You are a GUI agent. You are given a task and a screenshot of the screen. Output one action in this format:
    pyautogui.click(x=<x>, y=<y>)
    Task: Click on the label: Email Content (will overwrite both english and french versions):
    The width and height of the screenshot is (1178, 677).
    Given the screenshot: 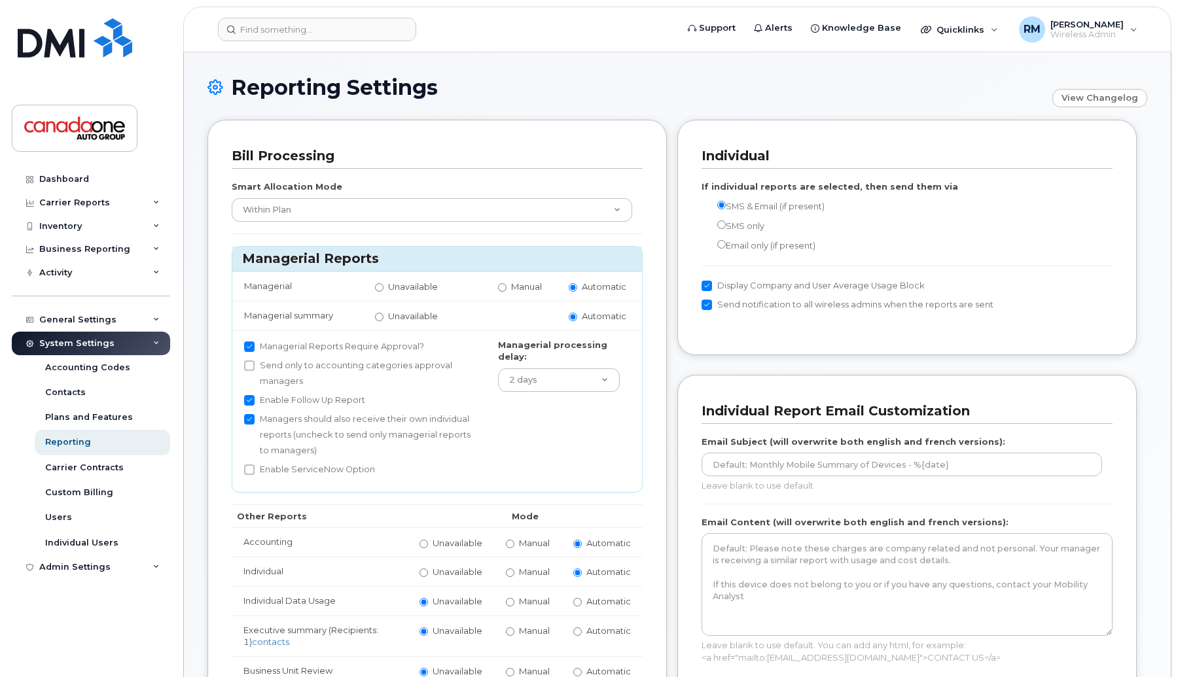 What is the action you would take?
    pyautogui.click(x=855, y=522)
    